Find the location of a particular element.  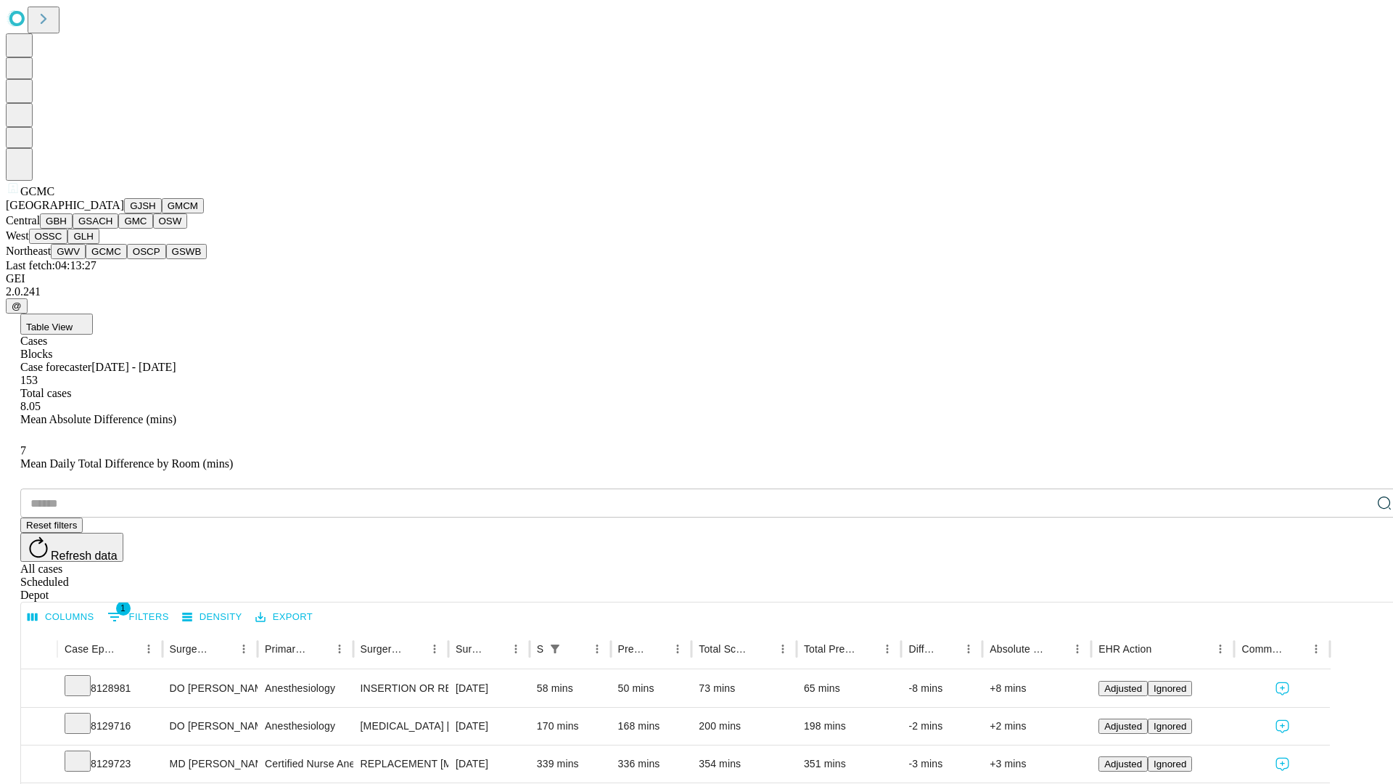

div: -2 mins is located at coordinates (942, 726).